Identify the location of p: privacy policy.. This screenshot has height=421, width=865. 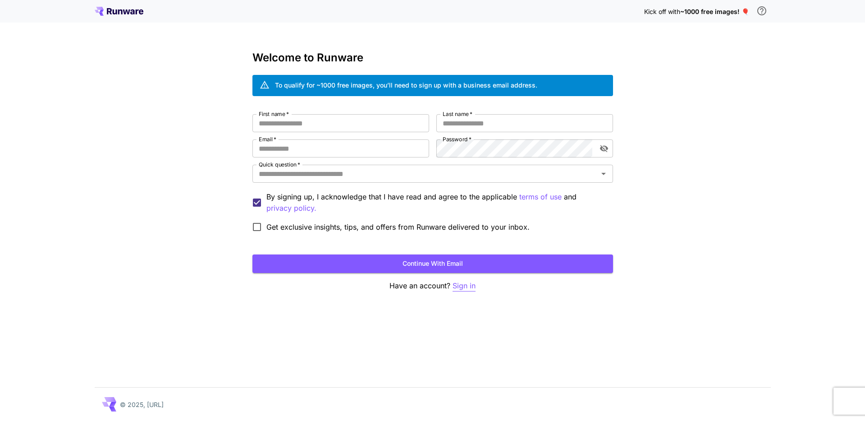
(291, 208).